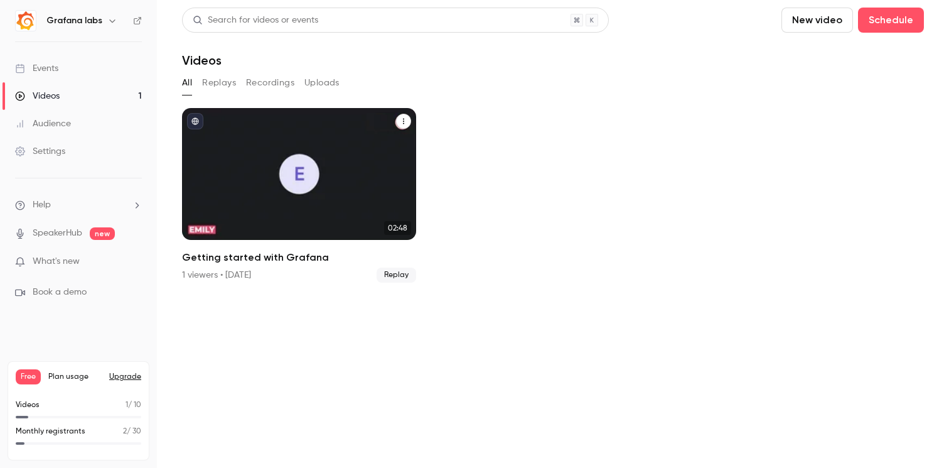 Image resolution: width=949 pixels, height=468 pixels. What do you see at coordinates (78, 205) in the screenshot?
I see `li: help-dropdown-opener` at bounding box center [78, 205].